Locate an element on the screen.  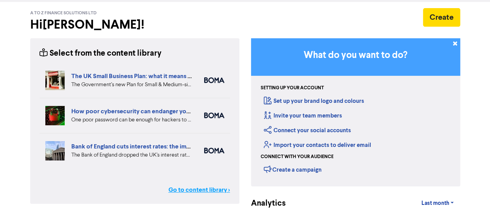
a: Connect your social accounts is located at coordinates (307, 131).